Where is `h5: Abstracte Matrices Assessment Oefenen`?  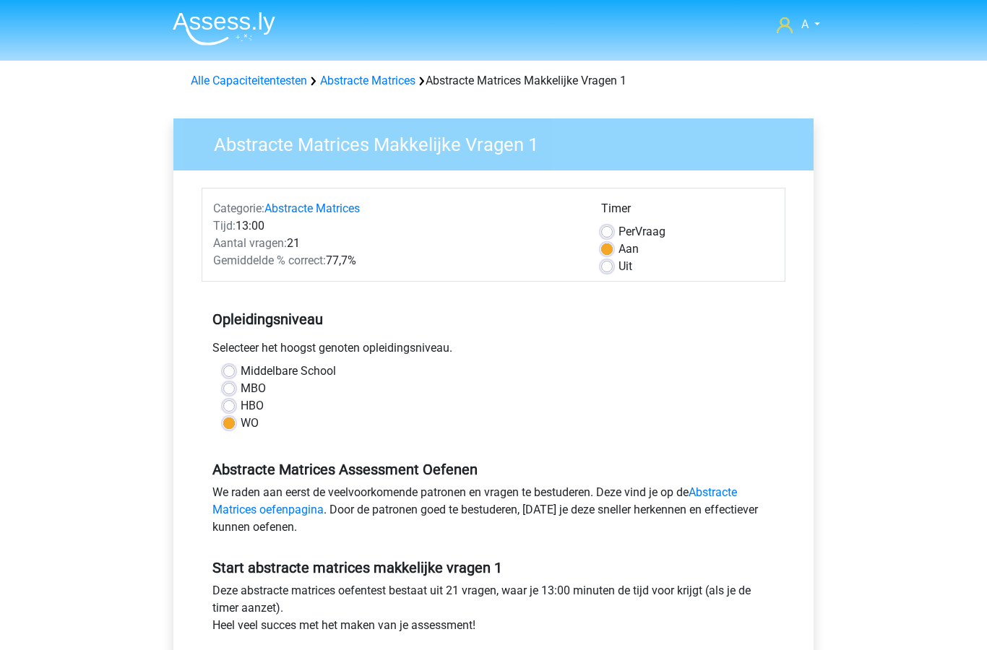
h5: Abstracte Matrices Assessment Oefenen is located at coordinates (494, 470).